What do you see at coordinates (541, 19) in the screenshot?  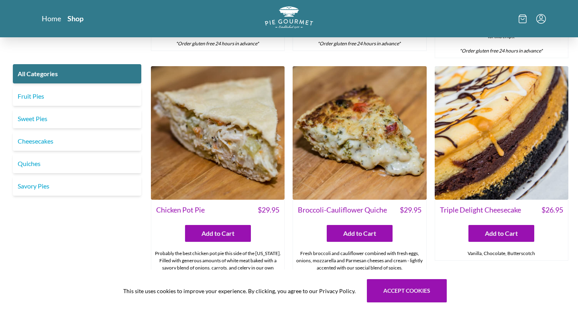 I see `button: Menu` at bounding box center [541, 19].